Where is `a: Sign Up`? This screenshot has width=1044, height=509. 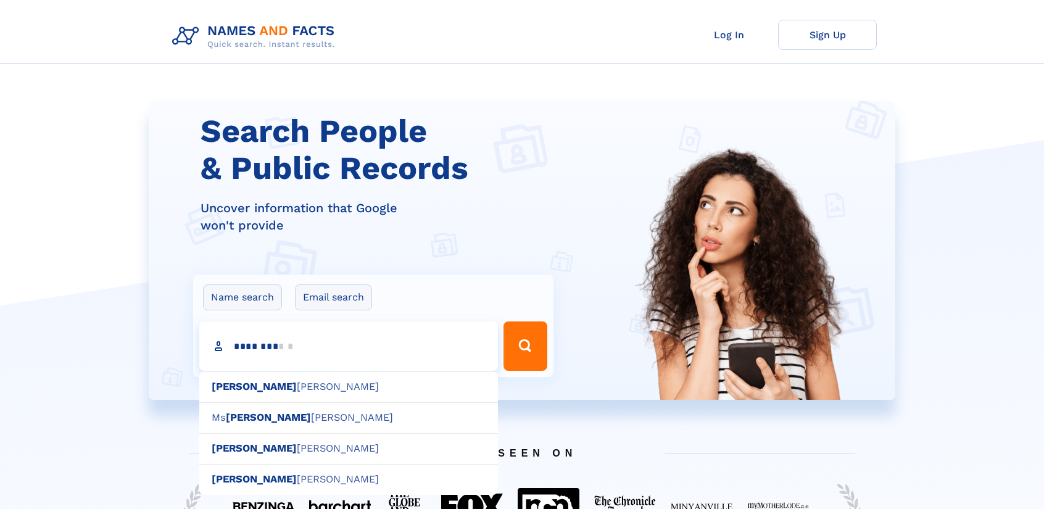
a: Sign Up is located at coordinates (828, 35).